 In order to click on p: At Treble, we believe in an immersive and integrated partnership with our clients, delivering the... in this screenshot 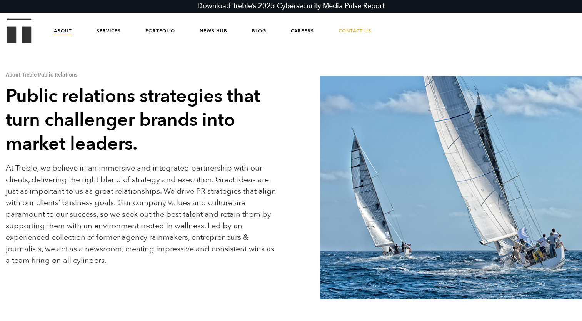, I will do `click(141, 214)`.